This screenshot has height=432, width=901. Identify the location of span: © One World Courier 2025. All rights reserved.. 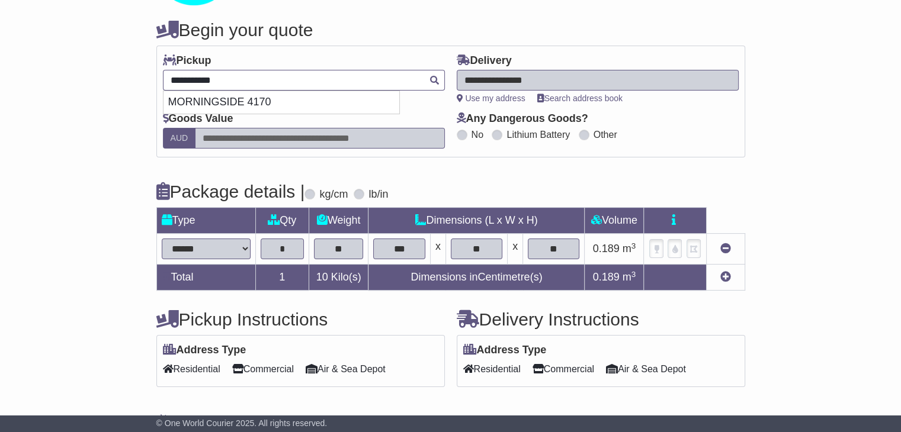
(242, 423).